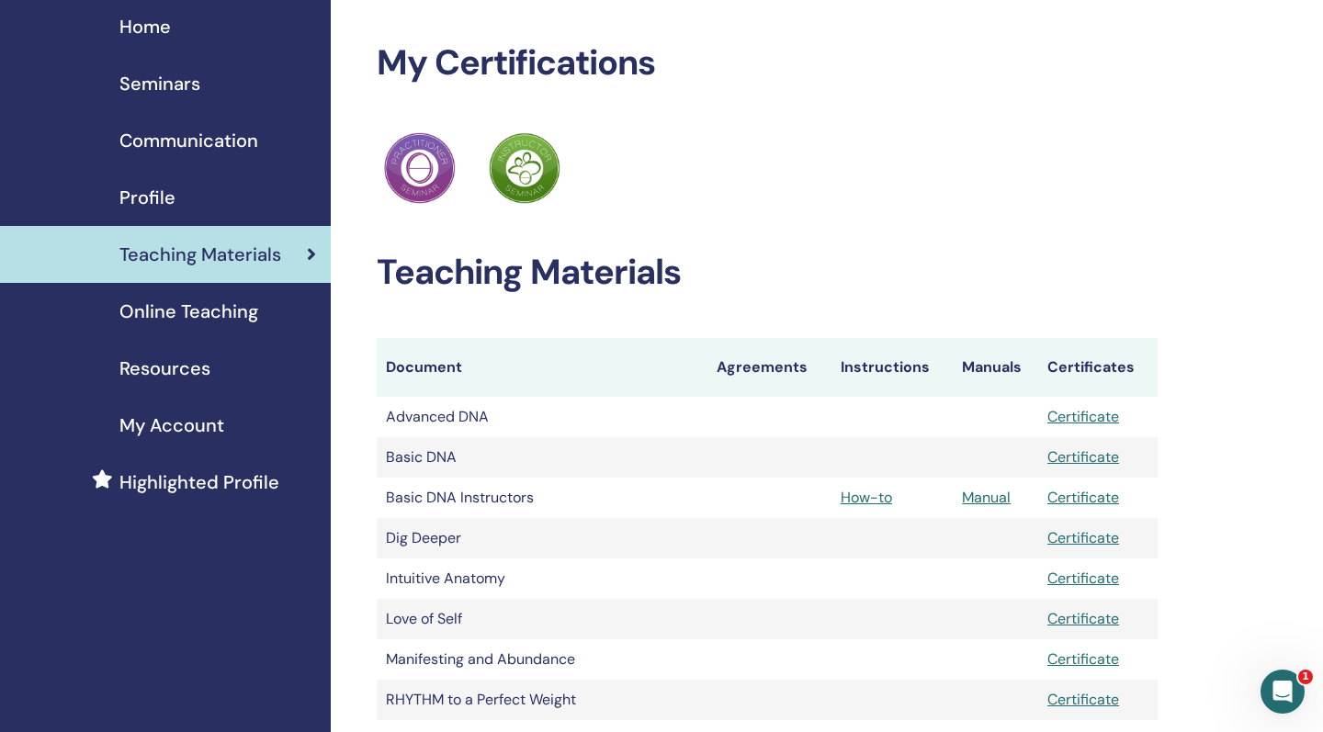 The image size is (1323, 732). I want to click on td: Love of Self, so click(542, 619).